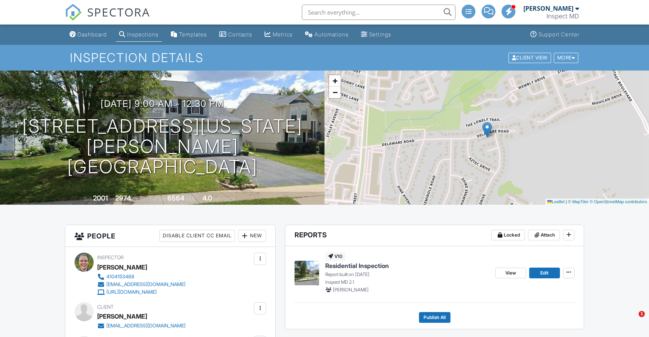  I want to click on a: Zoom out, so click(335, 93).